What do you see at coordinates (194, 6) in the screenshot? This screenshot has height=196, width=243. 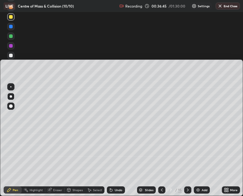 I see `img: class-settings-icons` at bounding box center [194, 6].